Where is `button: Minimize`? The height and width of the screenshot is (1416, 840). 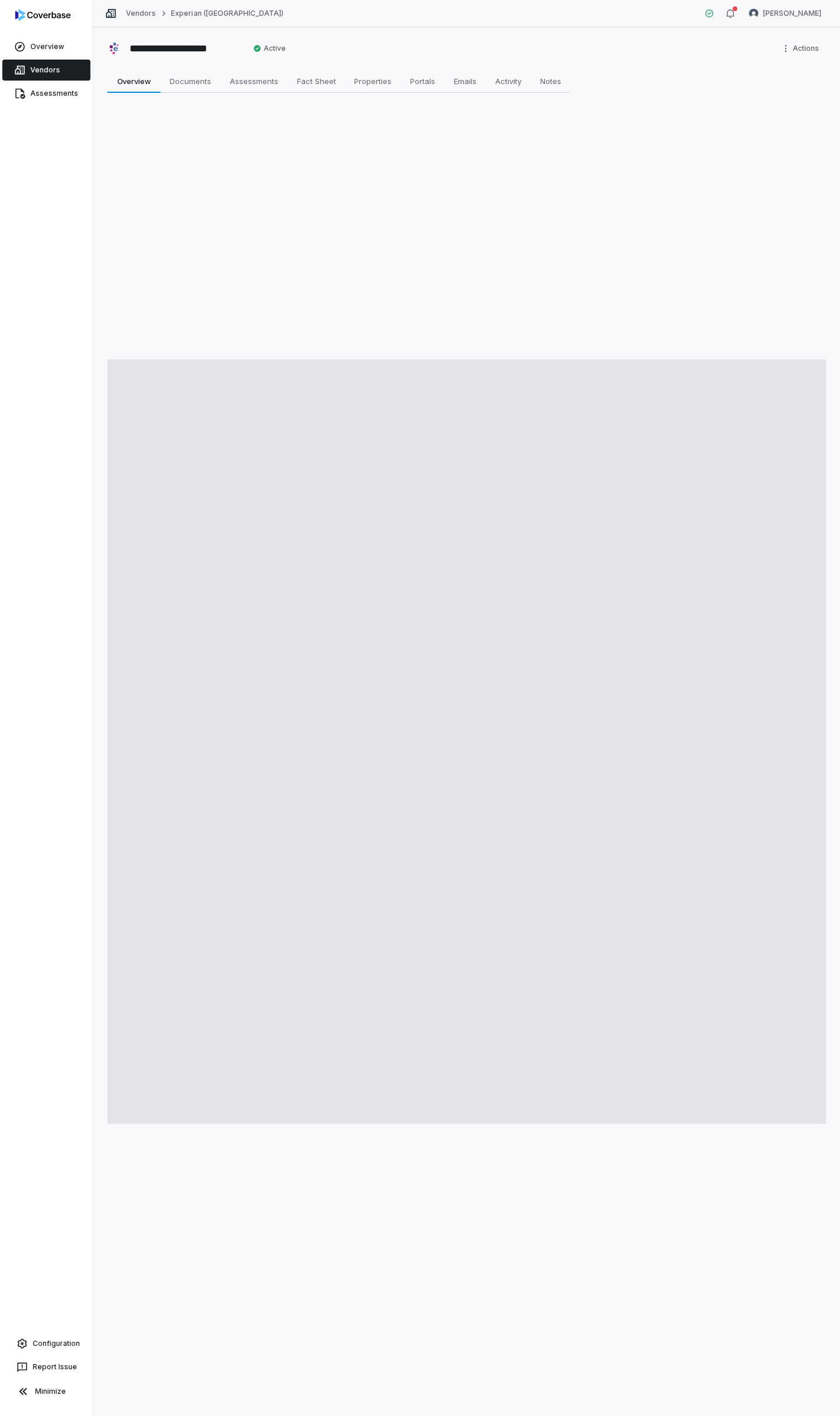
button: Minimize is located at coordinates (46, 1391).